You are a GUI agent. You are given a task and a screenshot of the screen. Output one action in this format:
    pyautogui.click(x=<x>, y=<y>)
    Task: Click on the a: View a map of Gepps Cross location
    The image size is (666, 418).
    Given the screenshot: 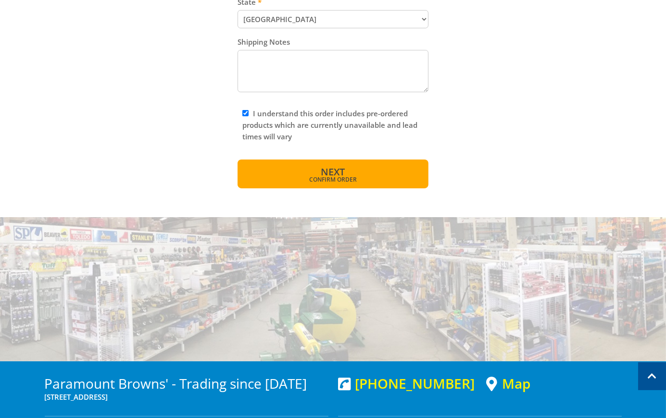 What is the action you would take?
    pyautogui.click(x=509, y=384)
    